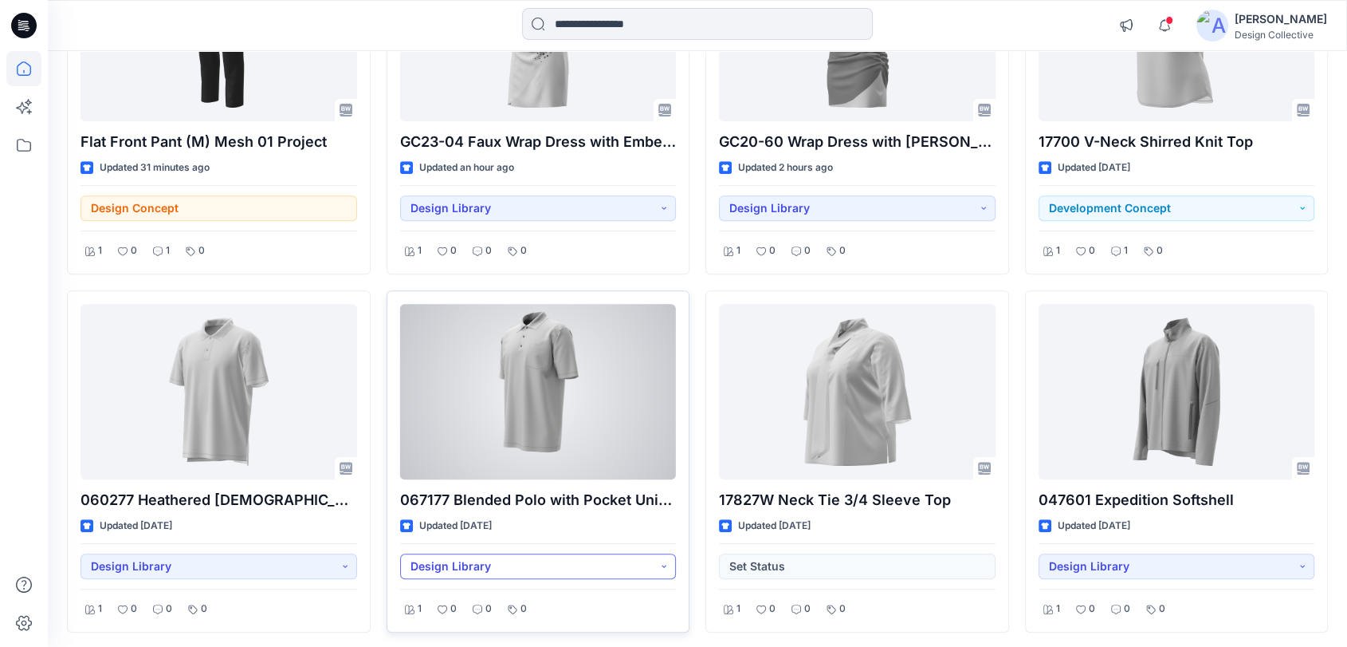  What do you see at coordinates (857, 391) in the screenshot?
I see `a: 17827W Neck Tie 3/4 Sleeve Top` at bounding box center [857, 391].